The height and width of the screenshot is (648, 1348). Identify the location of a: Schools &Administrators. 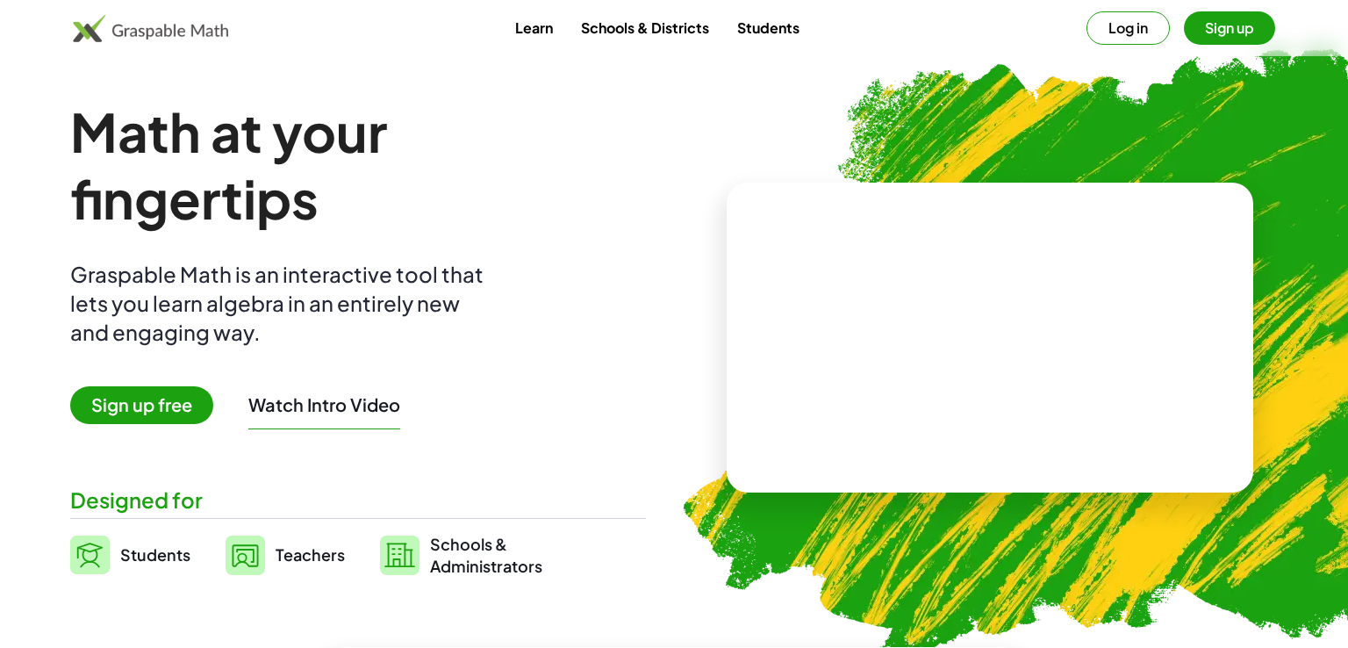
(461, 555).